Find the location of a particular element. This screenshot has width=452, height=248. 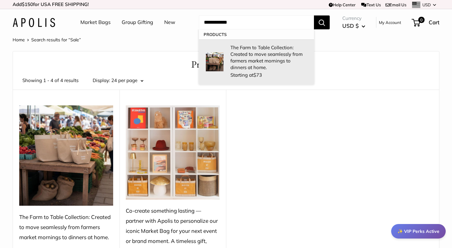

a: Market Bags is located at coordinates (96, 22).